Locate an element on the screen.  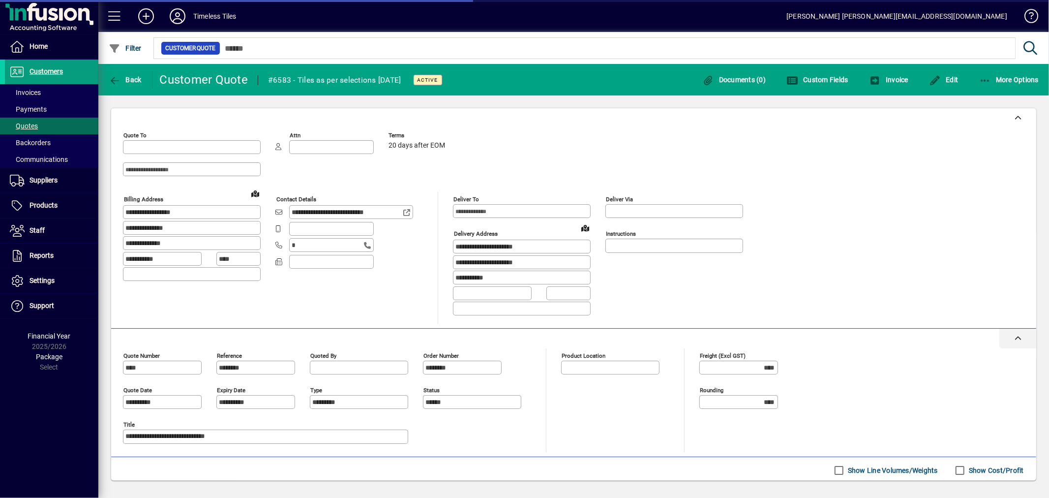
button: Profile is located at coordinates (178, 16).